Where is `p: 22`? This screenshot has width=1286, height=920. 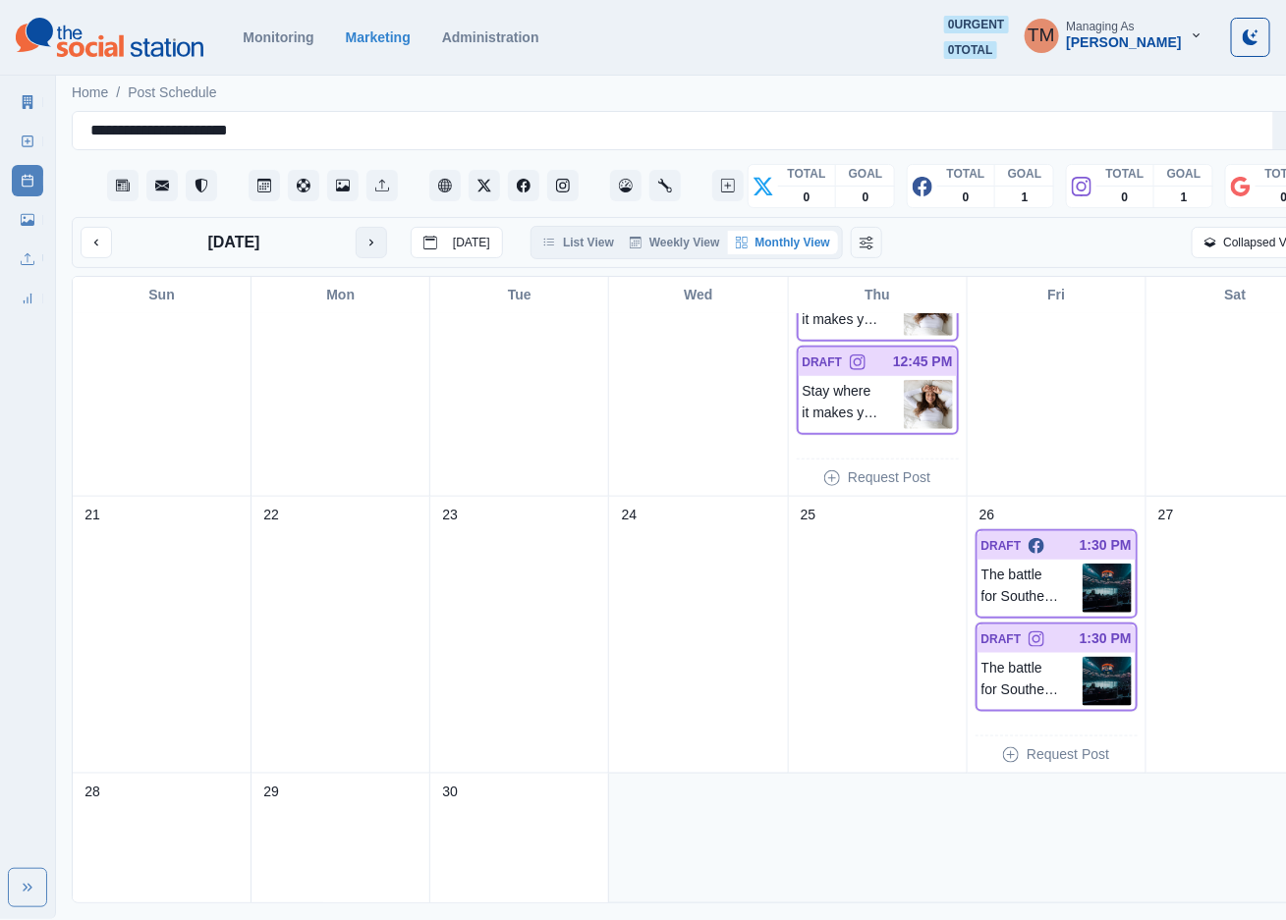
p: 22 is located at coordinates (271, 515).